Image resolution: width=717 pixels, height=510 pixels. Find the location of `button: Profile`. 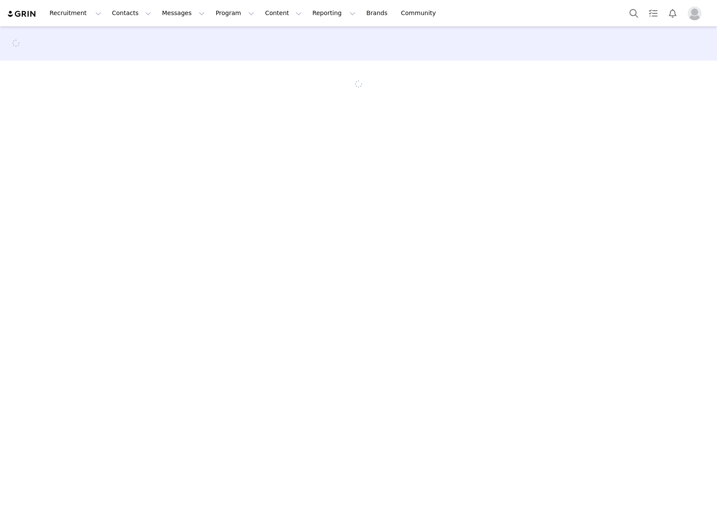

button: Profile is located at coordinates (696, 13).